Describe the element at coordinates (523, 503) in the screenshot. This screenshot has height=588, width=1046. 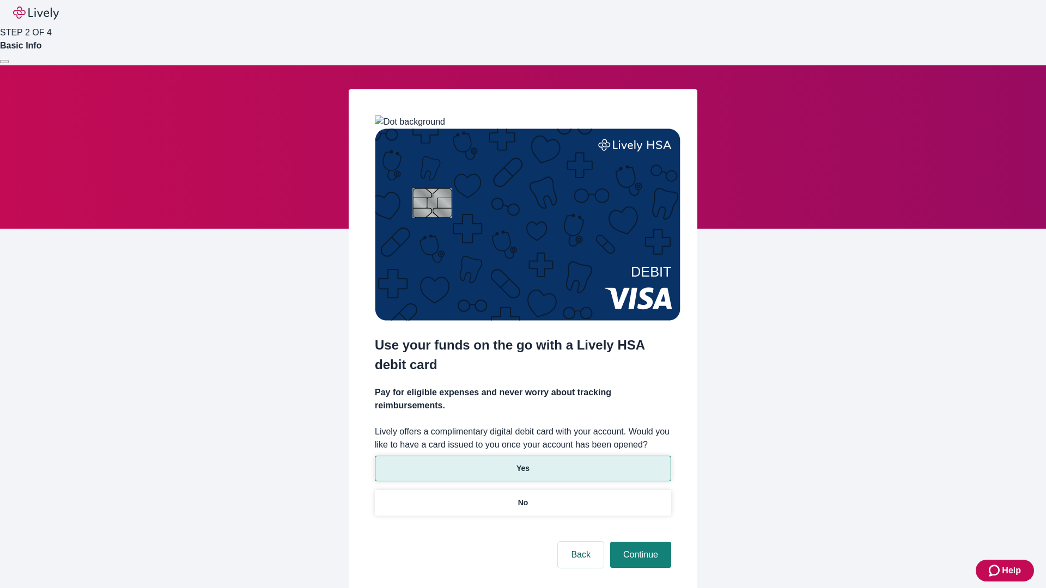
I see `p: No` at that location.